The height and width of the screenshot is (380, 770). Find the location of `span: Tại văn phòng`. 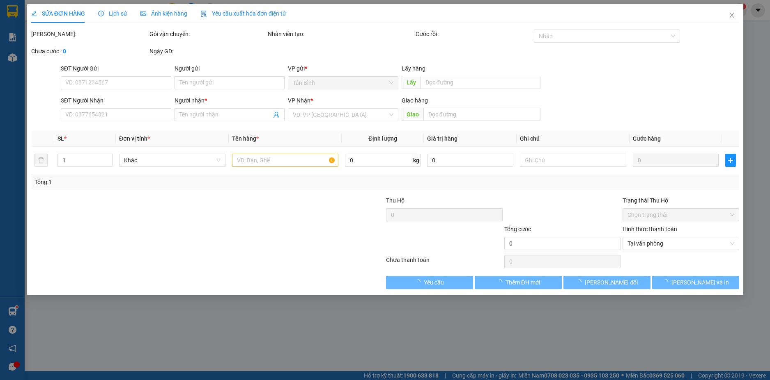

span: Tại văn phòng is located at coordinates (680, 244).